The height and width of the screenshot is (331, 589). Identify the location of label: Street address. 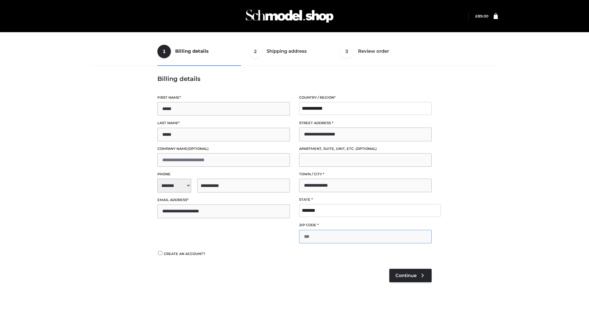
(366, 123).